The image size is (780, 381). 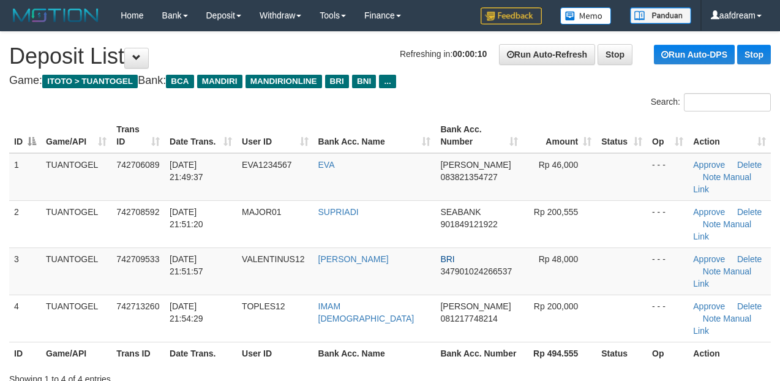 What do you see at coordinates (511, 16) in the screenshot?
I see `img: Feedback.jpg` at bounding box center [511, 16].